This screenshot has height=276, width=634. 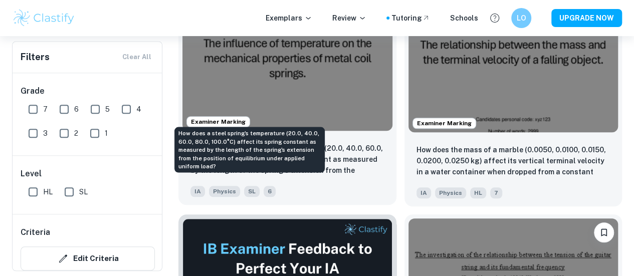 I want to click on a: Tutoring, so click(x=410, y=18).